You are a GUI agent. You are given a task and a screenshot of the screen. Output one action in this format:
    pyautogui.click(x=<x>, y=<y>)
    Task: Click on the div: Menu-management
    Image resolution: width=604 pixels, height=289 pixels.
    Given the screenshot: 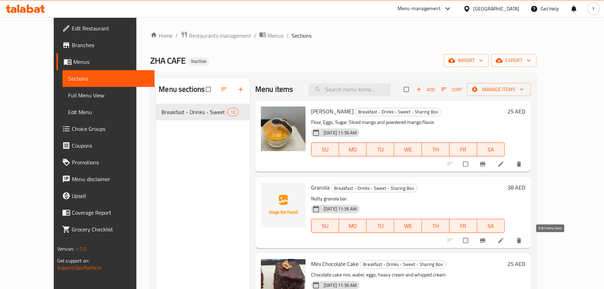 What is the action you would take?
    pyautogui.click(x=419, y=9)
    